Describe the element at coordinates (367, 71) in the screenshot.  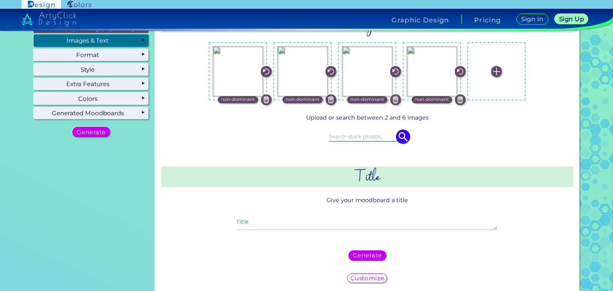
I see `img: 582d6fe0-f337-4efc-b6e3-bf83a92a73f9` at that location.